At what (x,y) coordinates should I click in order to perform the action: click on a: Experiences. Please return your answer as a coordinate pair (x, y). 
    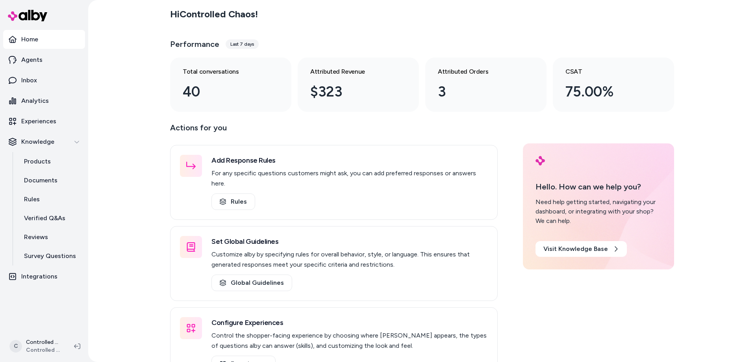
    Looking at the image, I should click on (44, 121).